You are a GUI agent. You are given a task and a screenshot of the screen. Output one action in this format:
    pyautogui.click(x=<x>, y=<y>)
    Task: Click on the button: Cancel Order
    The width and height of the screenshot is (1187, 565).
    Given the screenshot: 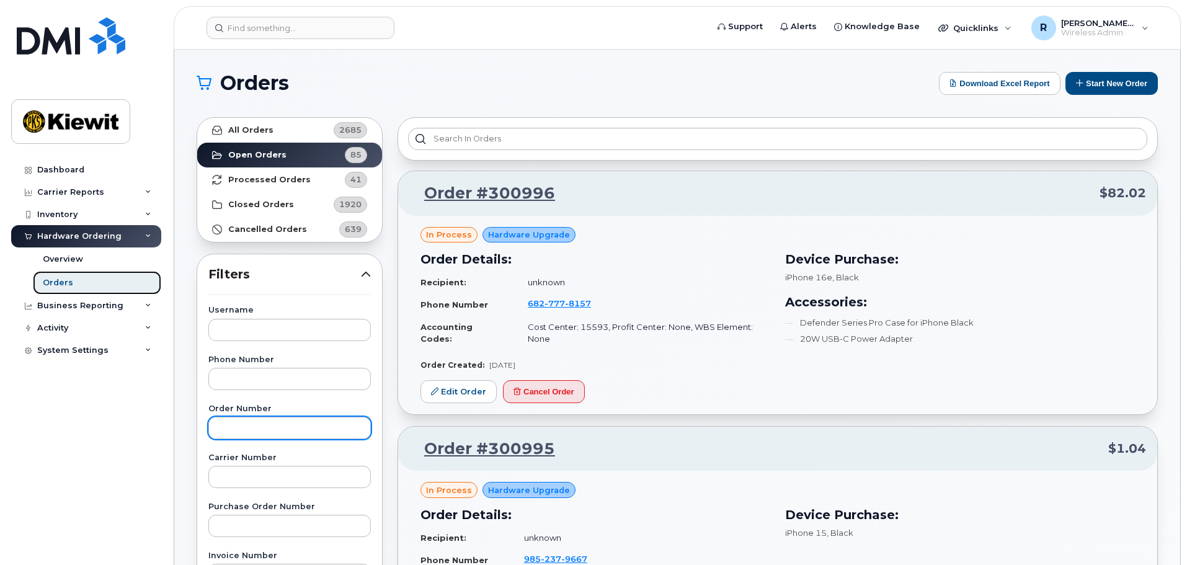 What is the action you would take?
    pyautogui.click(x=544, y=391)
    